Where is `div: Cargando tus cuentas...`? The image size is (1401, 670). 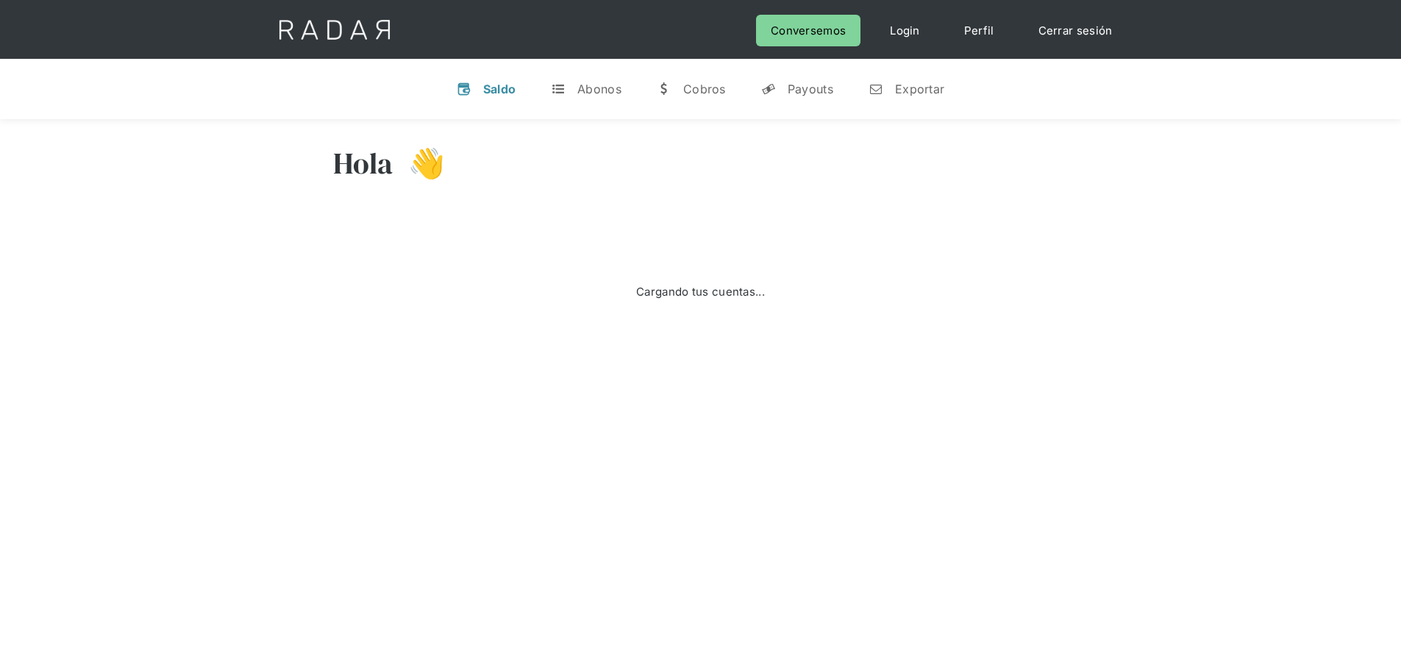
div: Cargando tus cuentas... is located at coordinates (700, 291).